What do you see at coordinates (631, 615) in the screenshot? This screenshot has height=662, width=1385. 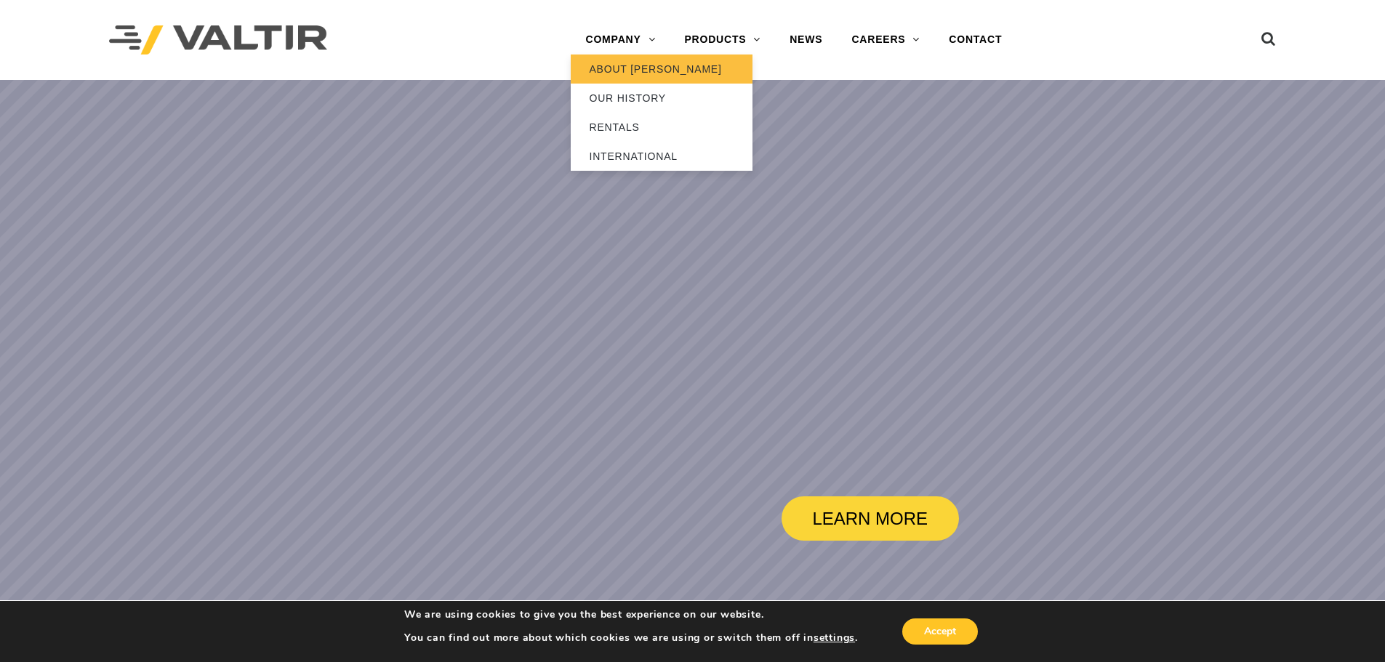 I see `p: We are using cookies to give you the best experience on our website.` at bounding box center [631, 615].